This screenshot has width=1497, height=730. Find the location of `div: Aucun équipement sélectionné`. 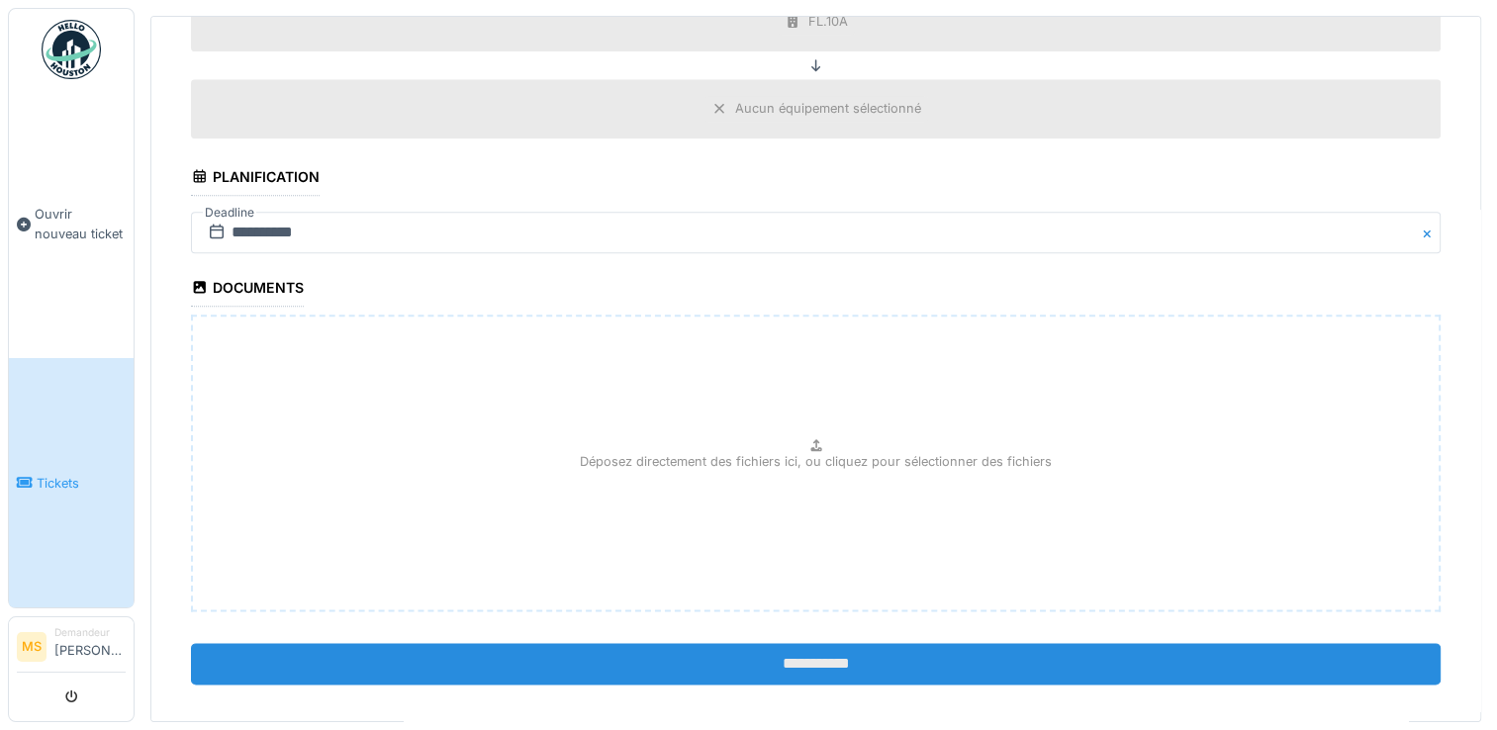

div: Aucun équipement sélectionné is located at coordinates (828, 108).